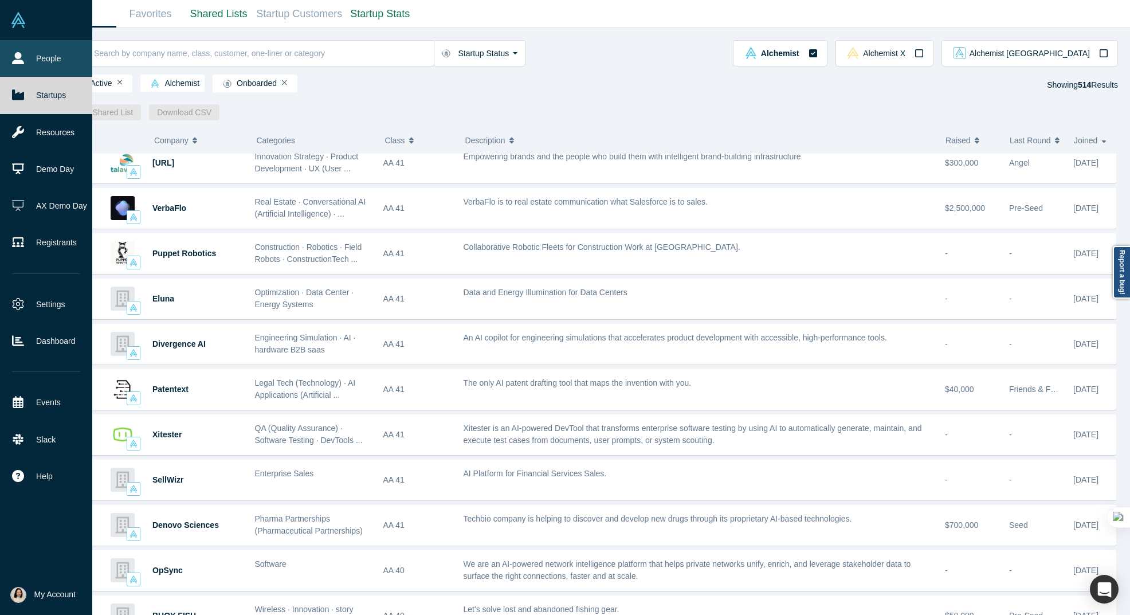 The width and height of the screenshot is (1130, 615). I want to click on span: Angel, so click(1019, 163).